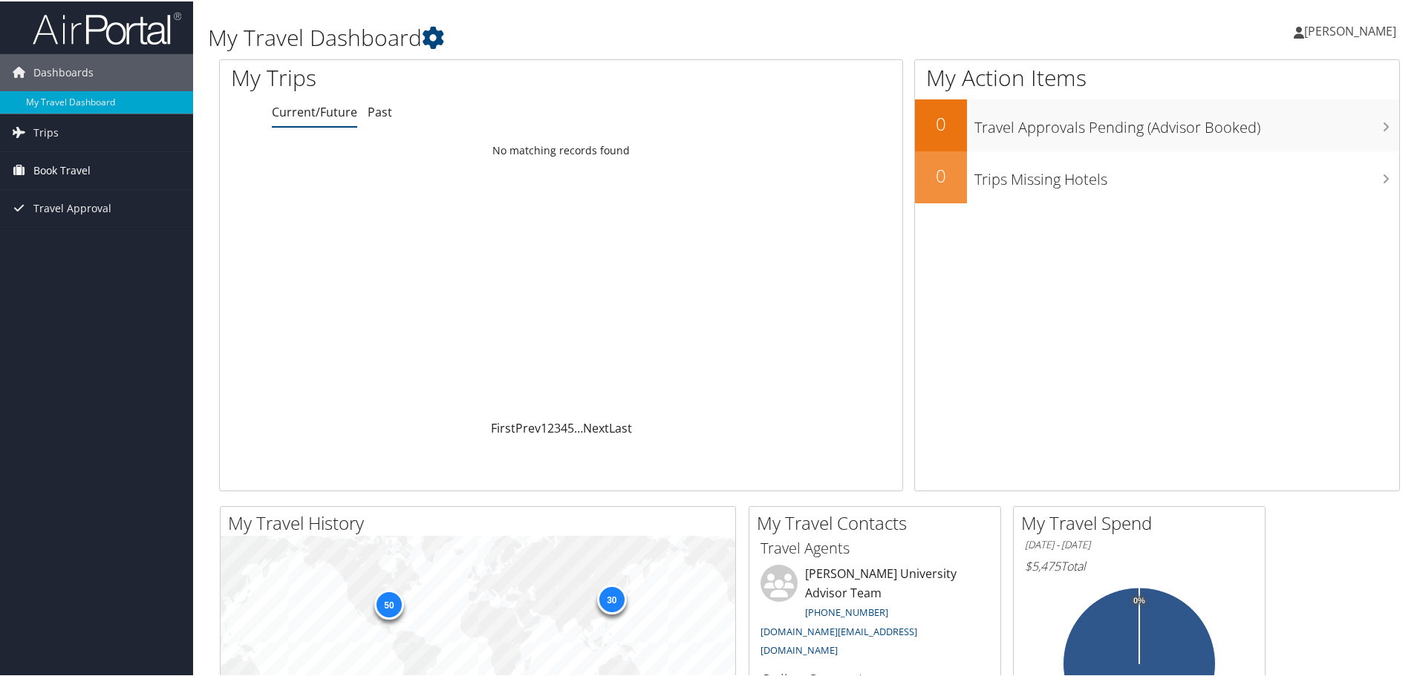 Image resolution: width=1420 pixels, height=676 pixels. Describe the element at coordinates (63, 71) in the screenshot. I see `span: Dashboards` at that location.